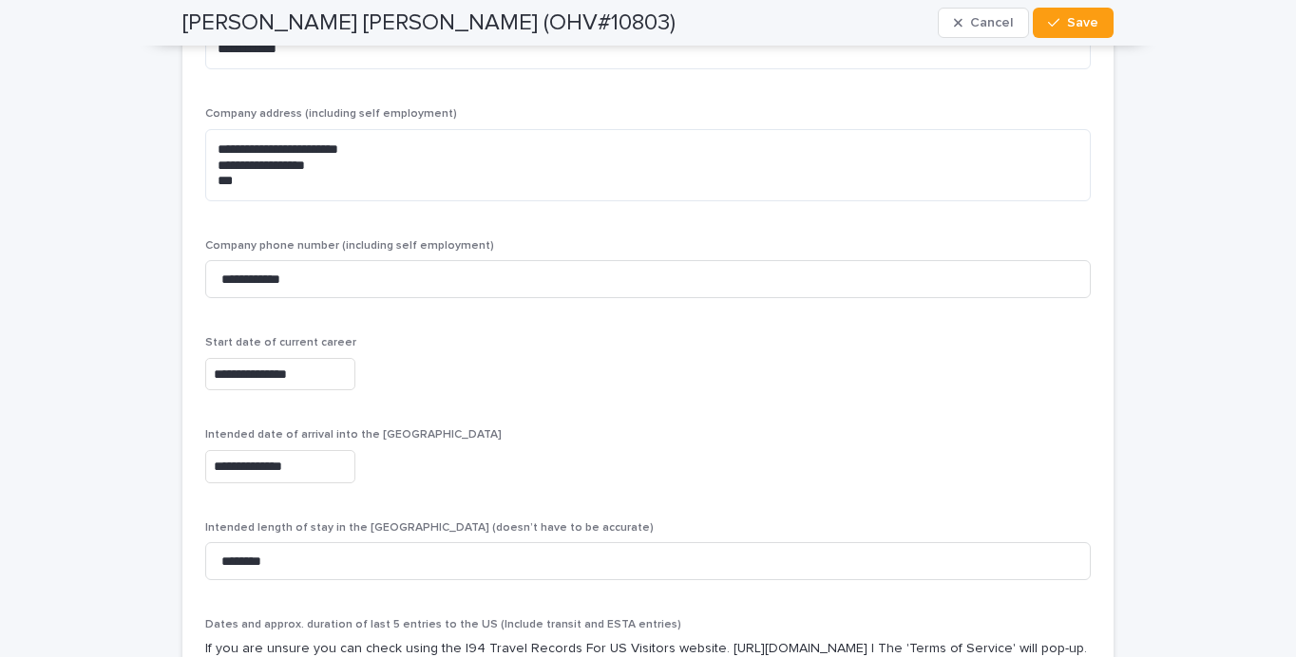 This screenshot has height=657, width=1296. I want to click on span: Save, so click(1082, 23).